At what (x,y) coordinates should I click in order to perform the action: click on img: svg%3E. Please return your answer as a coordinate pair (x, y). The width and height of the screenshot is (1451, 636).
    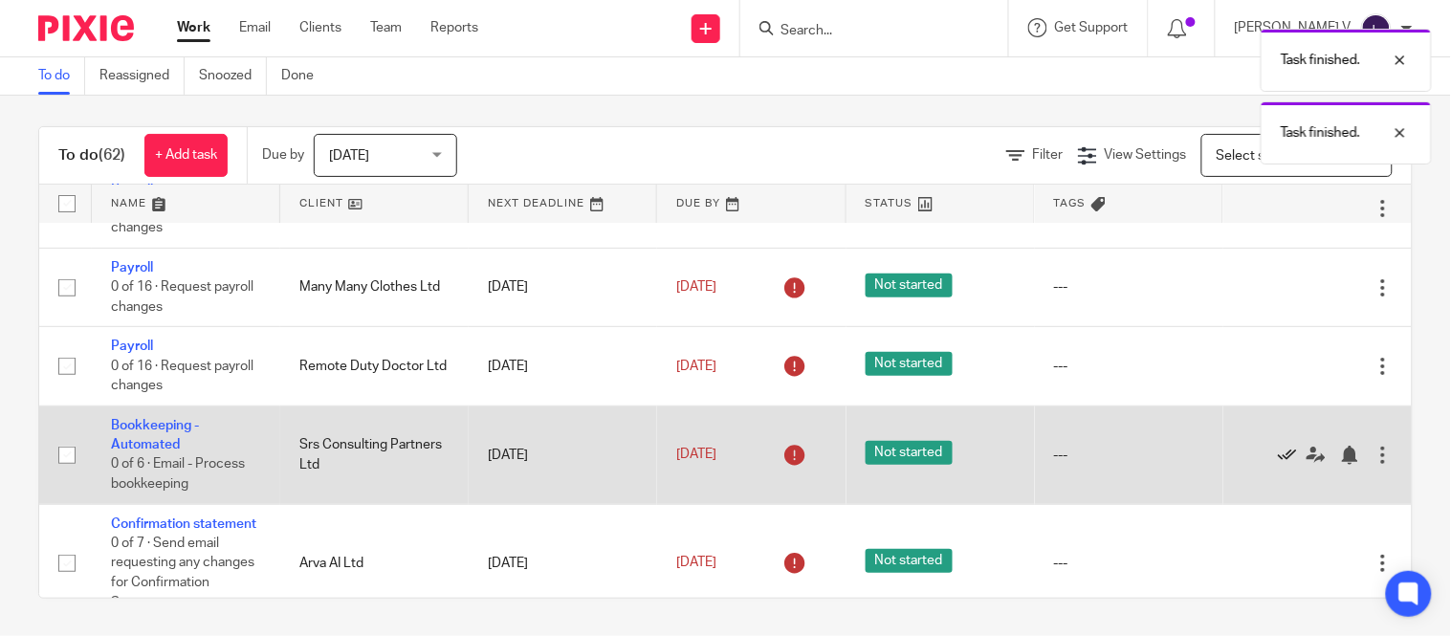
    Looking at the image, I should click on (1376, 29).